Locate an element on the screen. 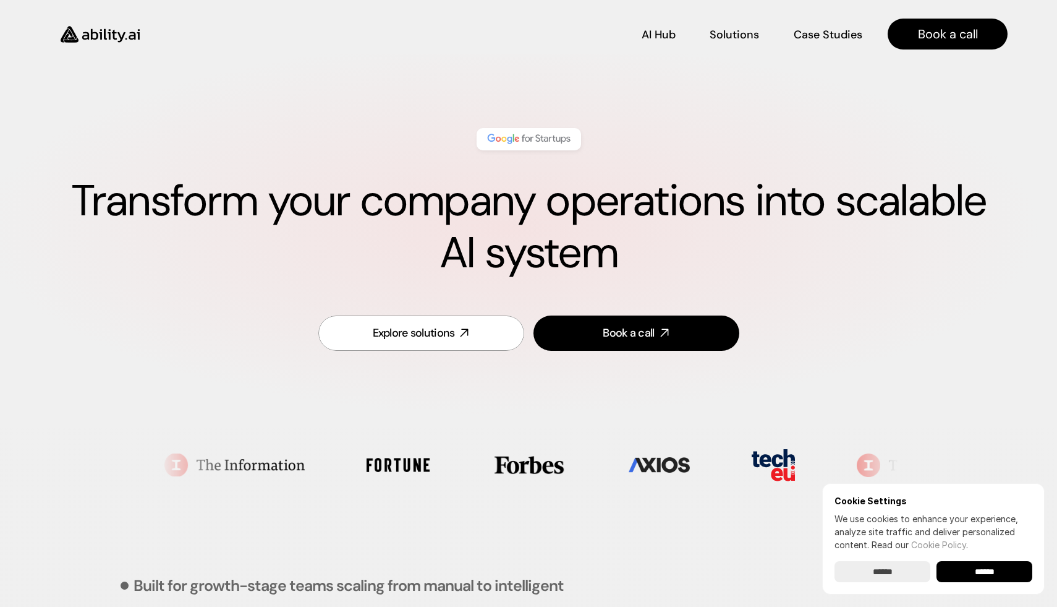 Image resolution: width=1057 pixels, height=607 pixels. a: AI Hub is located at coordinates (659, 34).